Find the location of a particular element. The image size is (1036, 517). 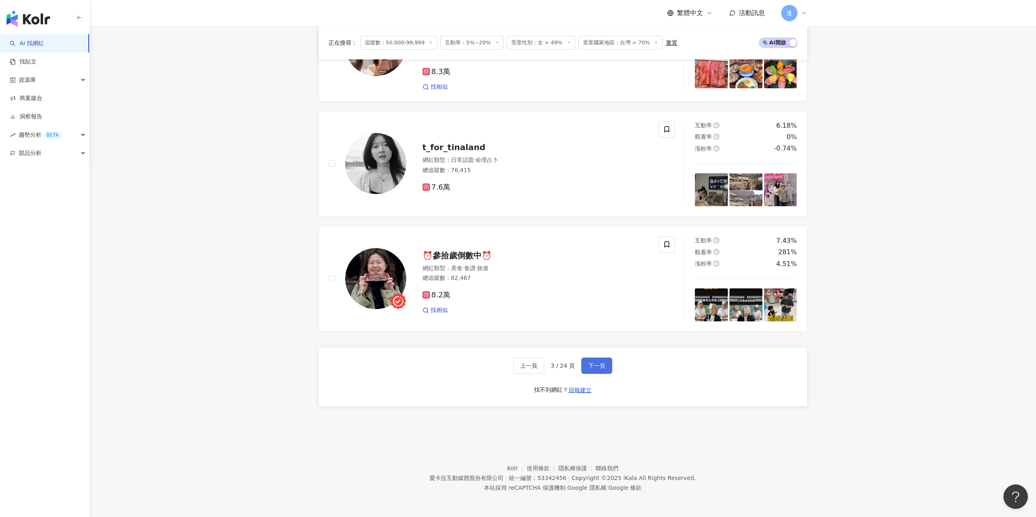

div: 找不到網紅？ is located at coordinates (551, 390).